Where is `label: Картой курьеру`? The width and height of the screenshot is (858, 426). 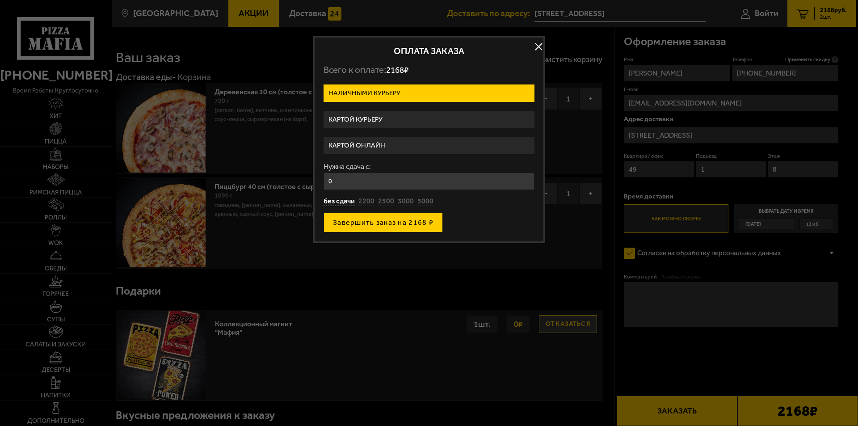
label: Картой курьеру is located at coordinates (429, 119).